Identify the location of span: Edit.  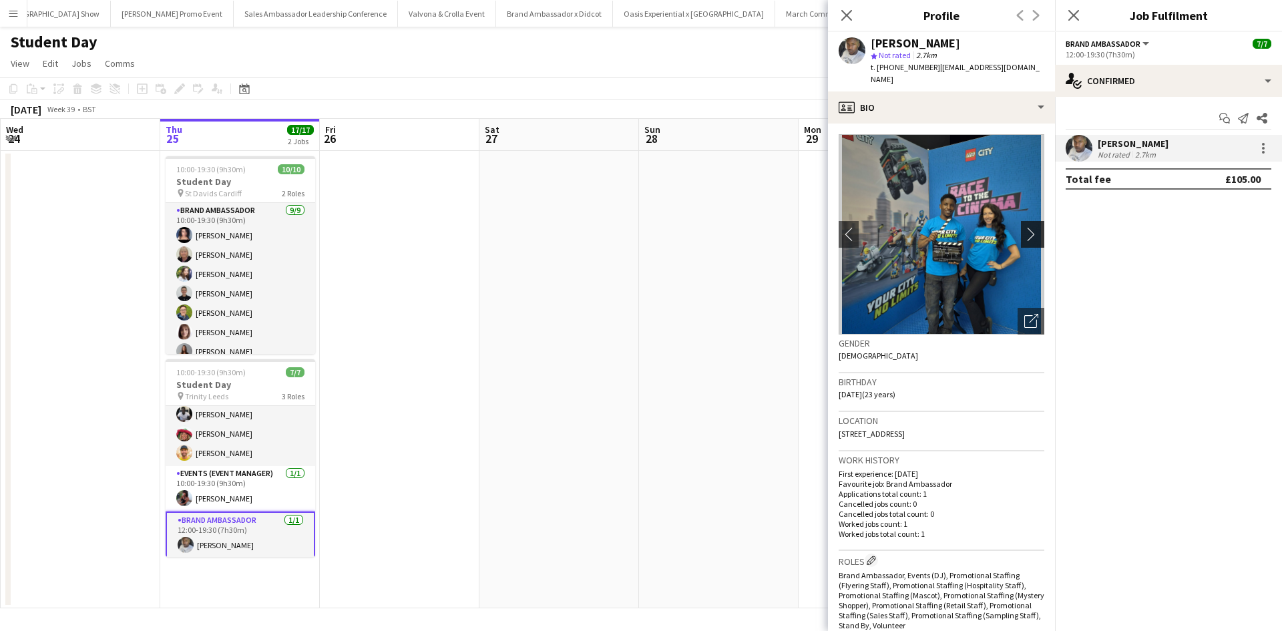
(50, 63).